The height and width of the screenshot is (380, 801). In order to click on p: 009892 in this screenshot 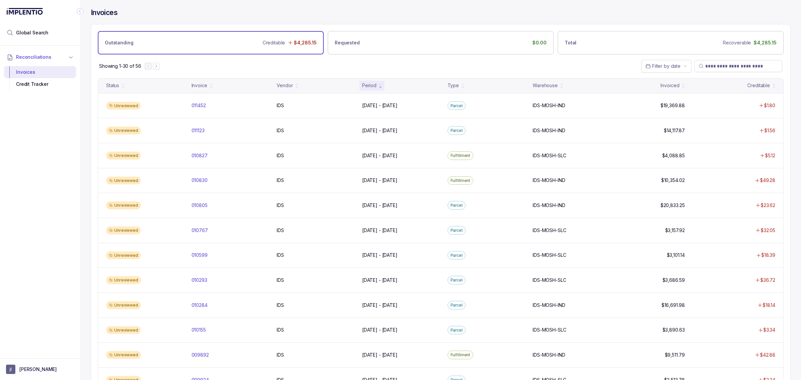, I will do `click(200, 355)`.